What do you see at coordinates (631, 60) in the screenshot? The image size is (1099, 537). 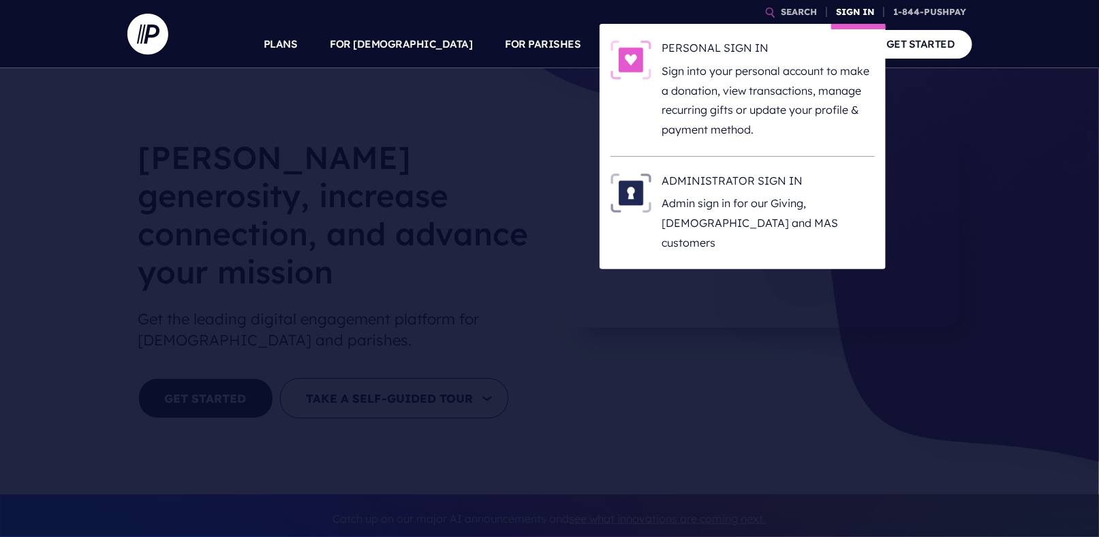 I see `img: PERSONAL SIGN IN - Illustration` at bounding box center [631, 60].